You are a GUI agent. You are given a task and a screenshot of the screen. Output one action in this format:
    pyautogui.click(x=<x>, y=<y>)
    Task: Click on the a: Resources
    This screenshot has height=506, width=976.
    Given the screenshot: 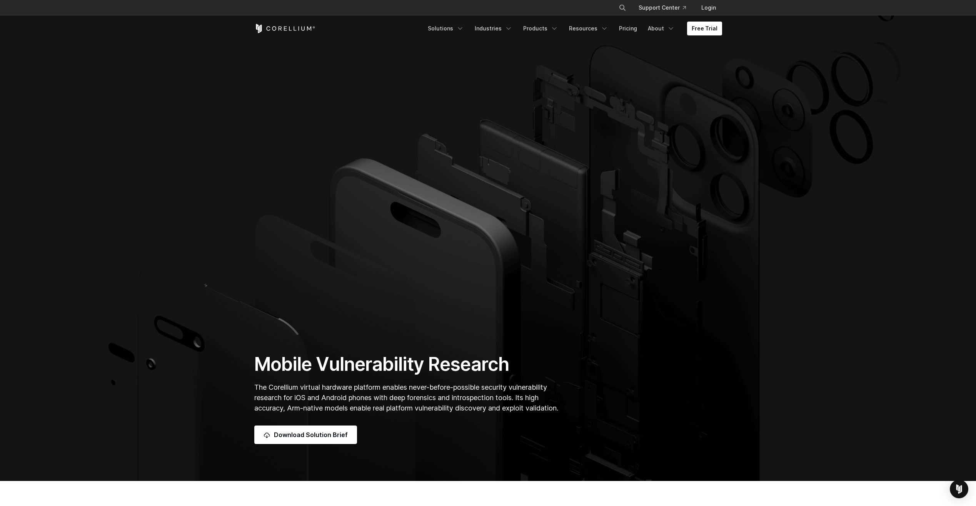 What is the action you would take?
    pyautogui.click(x=589, y=28)
    